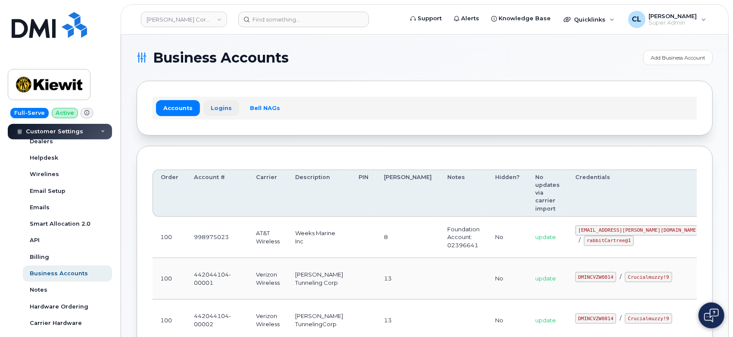  Describe the element at coordinates (265, 108) in the screenshot. I see `a: Bell NAGs` at that location.